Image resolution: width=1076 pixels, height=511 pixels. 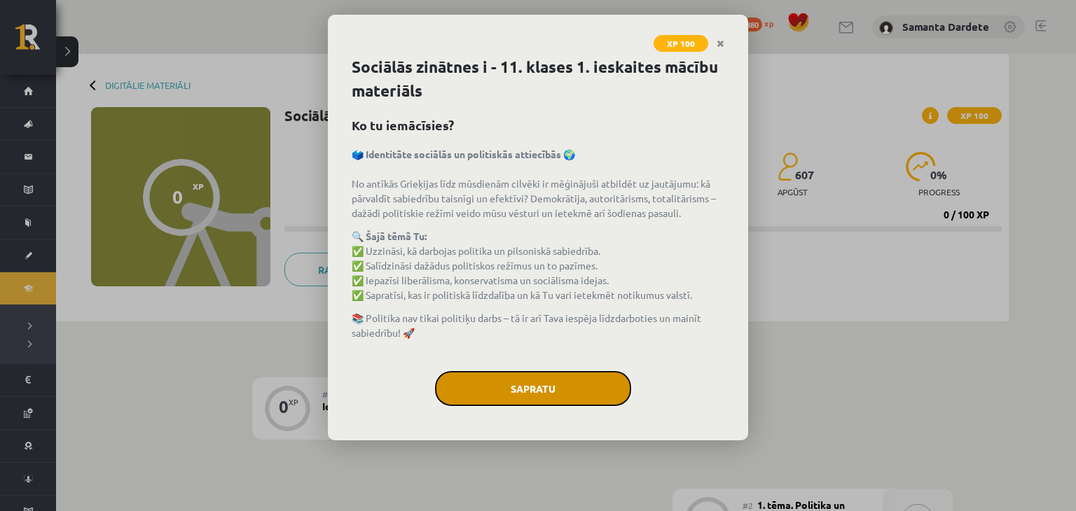 I want to click on strong: 🔍 Šajā tēmā Tu:, so click(x=389, y=236).